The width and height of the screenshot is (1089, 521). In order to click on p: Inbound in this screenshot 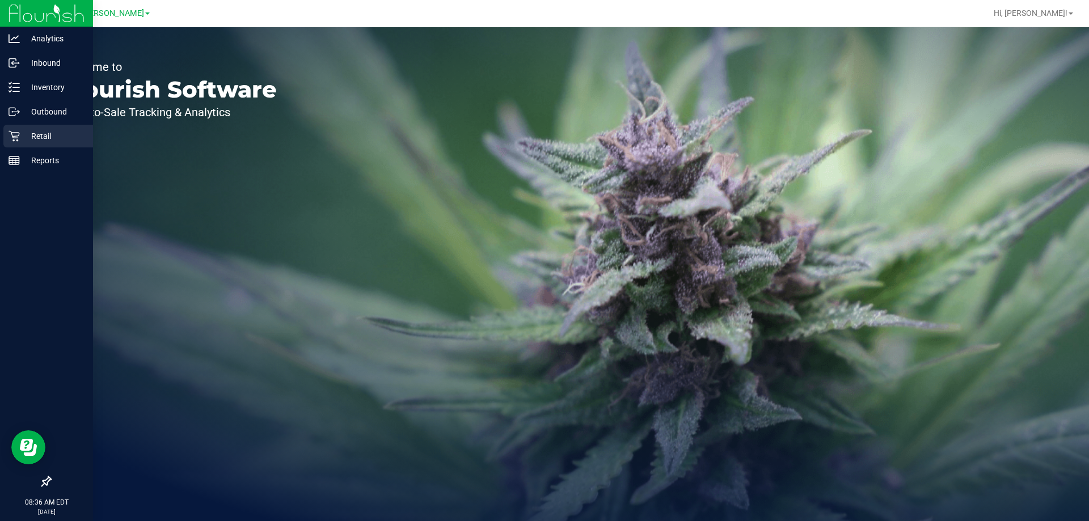, I will do `click(54, 63)`.